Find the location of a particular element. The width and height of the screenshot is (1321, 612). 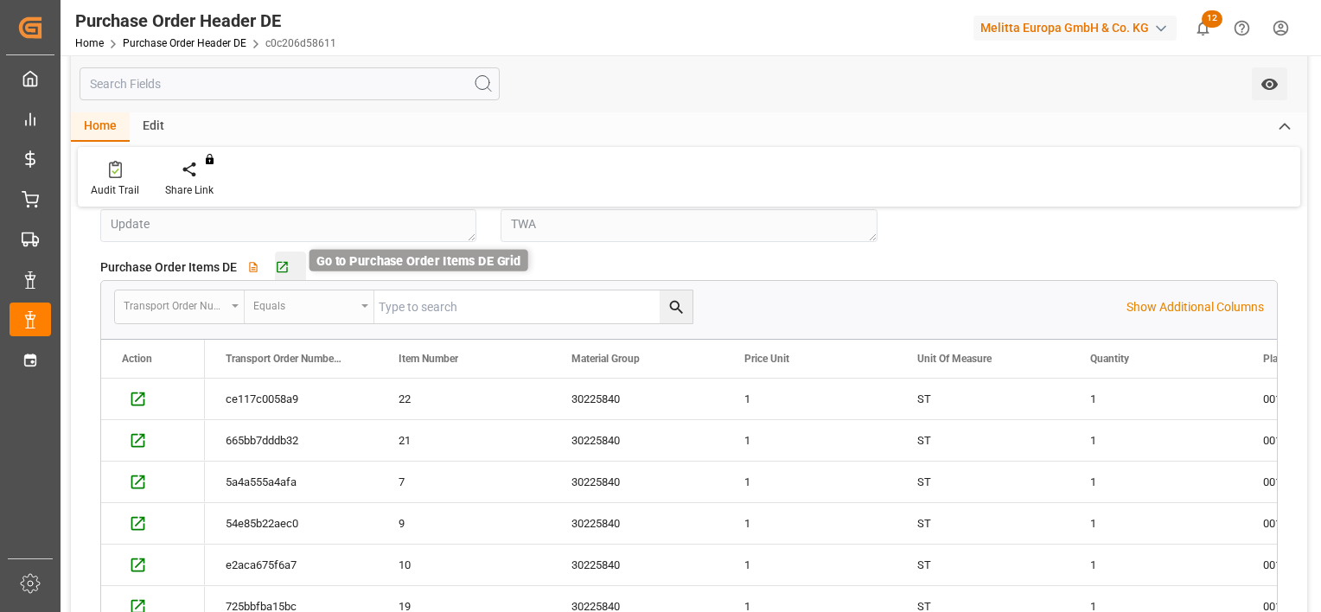

button: Help Center is located at coordinates (1242, 28).